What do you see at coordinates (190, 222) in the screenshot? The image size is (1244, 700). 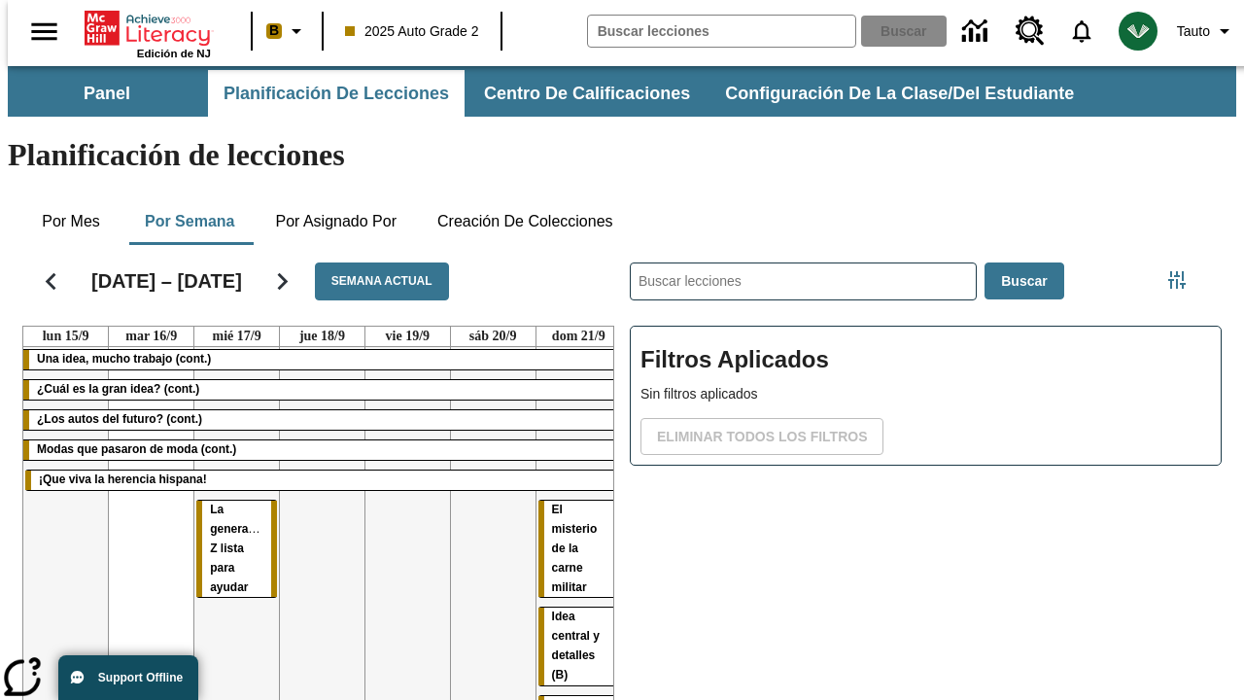 I see `button: Por semana` at bounding box center [190, 222].